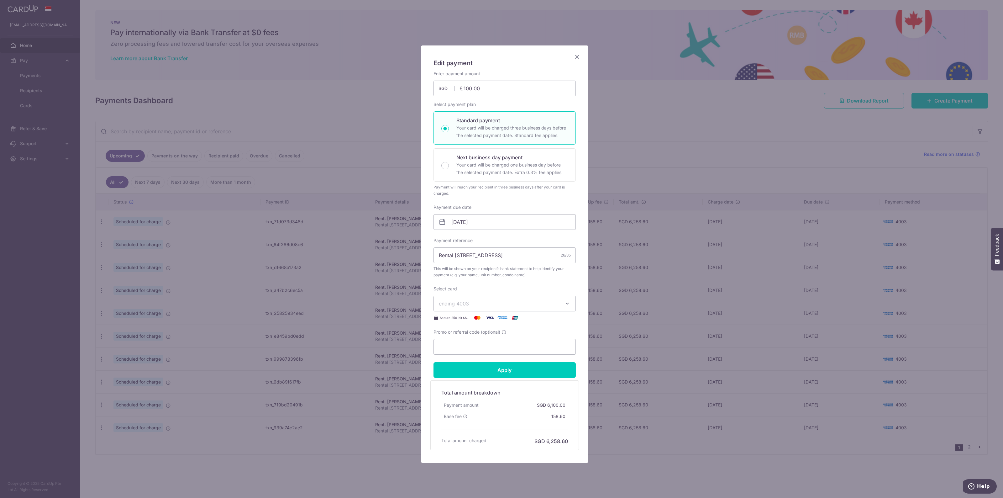 The width and height of the screenshot is (1003, 498). What do you see at coordinates (505, 303) in the screenshot?
I see `button: ending 4003` at bounding box center [505, 303].